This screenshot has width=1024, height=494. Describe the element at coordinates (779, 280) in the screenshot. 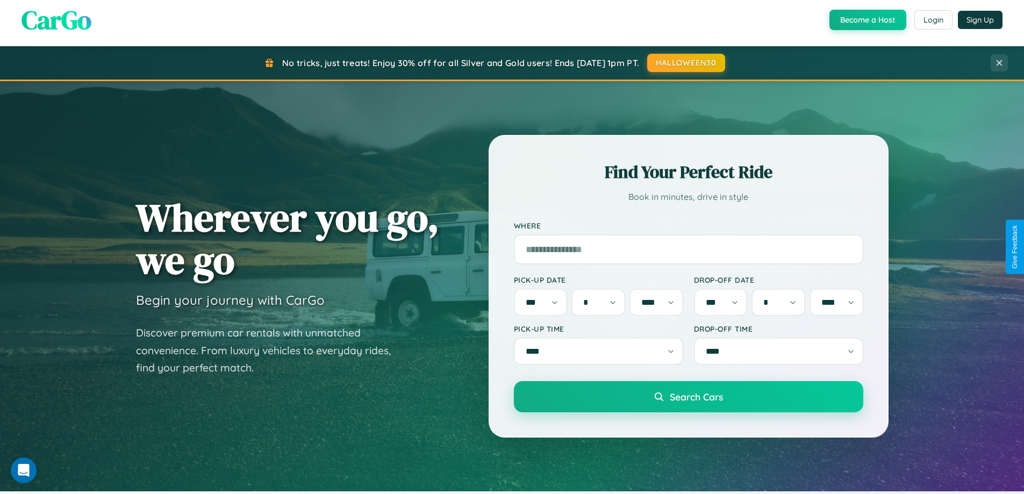

I see `label: Drop-off Date` at that location.